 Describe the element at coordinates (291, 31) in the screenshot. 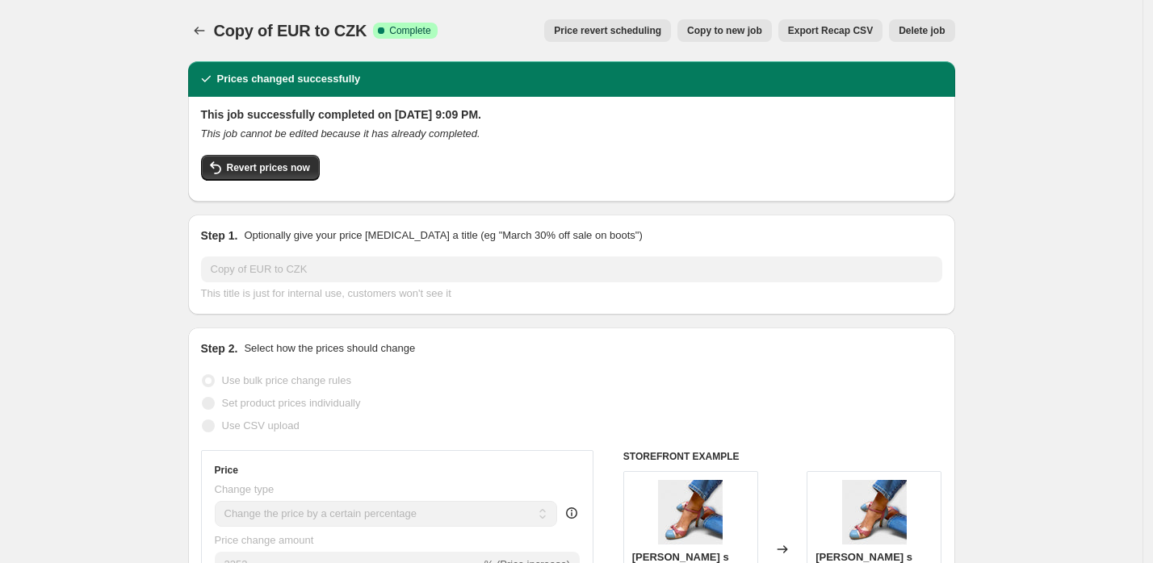

I see `span: Copy of EUR to CZK` at that location.